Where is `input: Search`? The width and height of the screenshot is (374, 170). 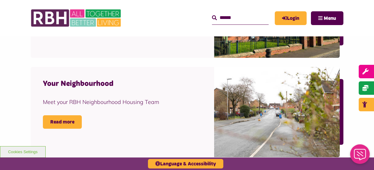 input: Search is located at coordinates (240, 18).